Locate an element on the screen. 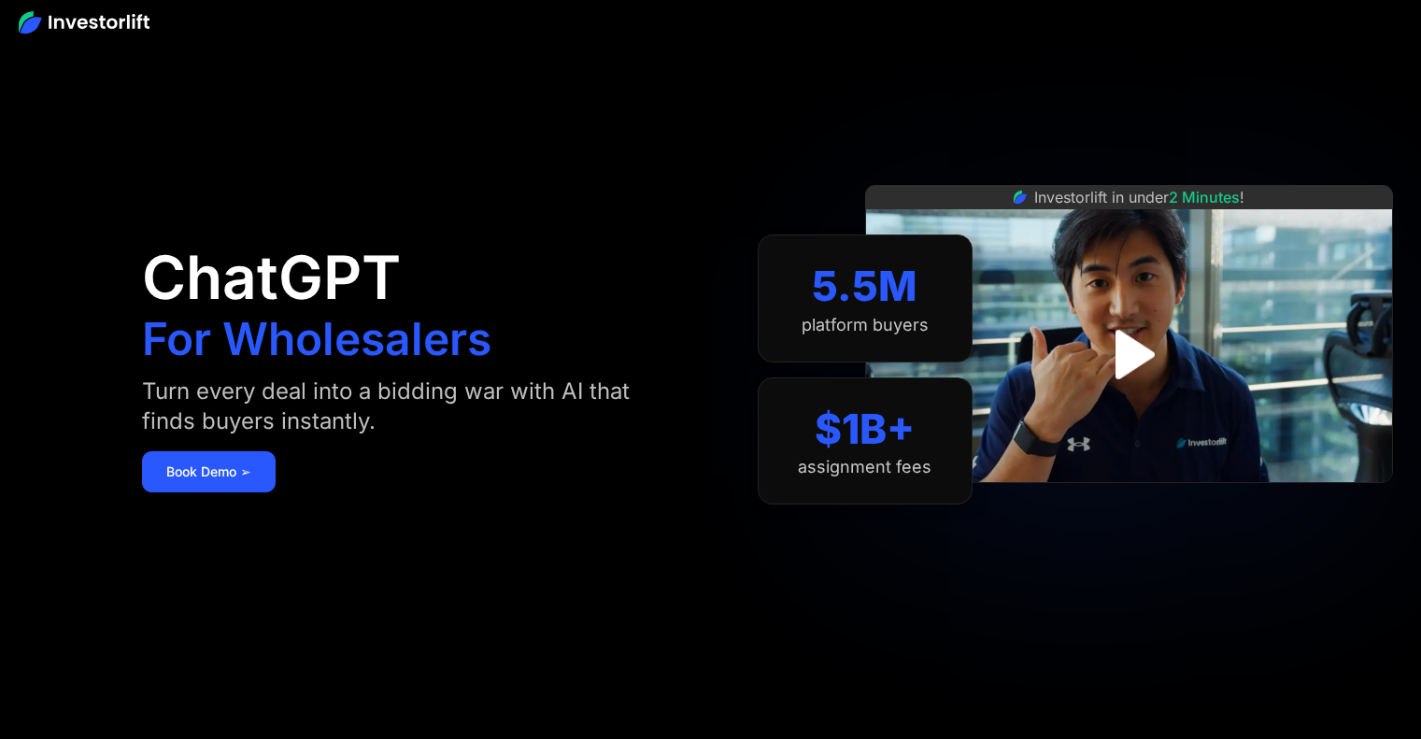 The width and height of the screenshot is (1421, 739). div: $1B+ is located at coordinates (864, 429).